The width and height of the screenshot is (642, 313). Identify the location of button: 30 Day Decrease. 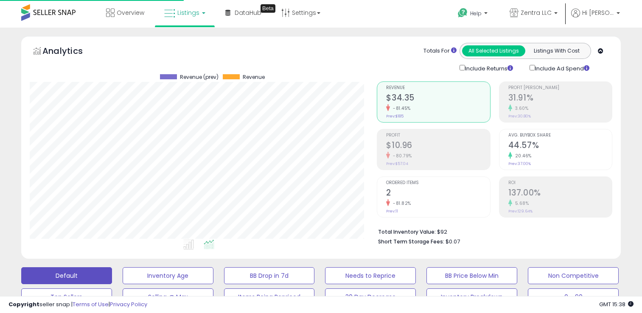
(370, 297).